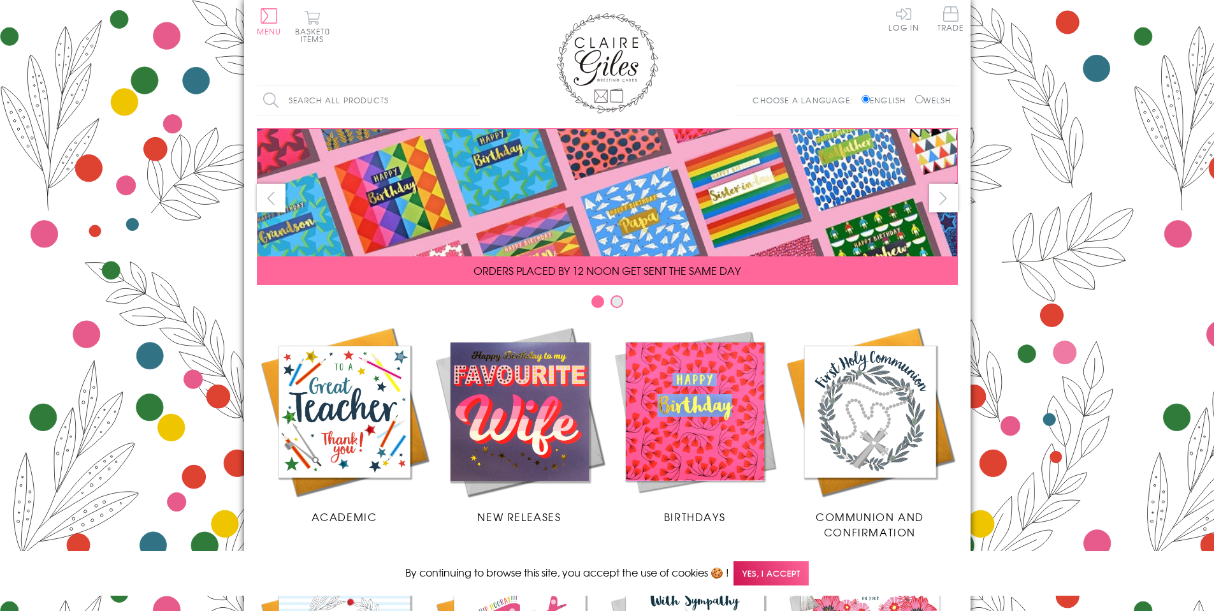 Image resolution: width=1214 pixels, height=611 pixels. What do you see at coordinates (269, 31) in the screenshot?
I see `span: Menu` at bounding box center [269, 31].